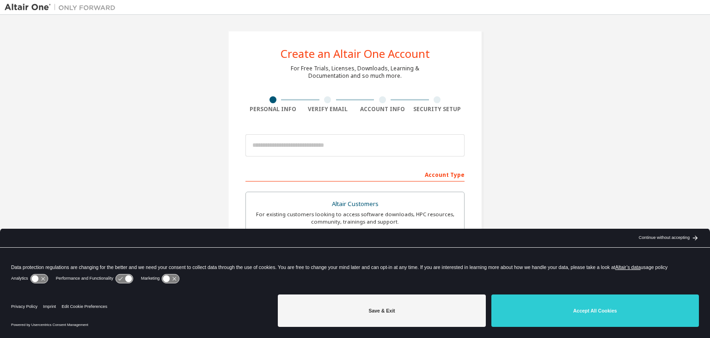 The width and height of the screenshot is (710, 338). Describe the element at coordinates (355, 218) in the screenshot. I see `div: For existing customers looking to access software downloads, HPC resources, community, trainings ...` at that location.